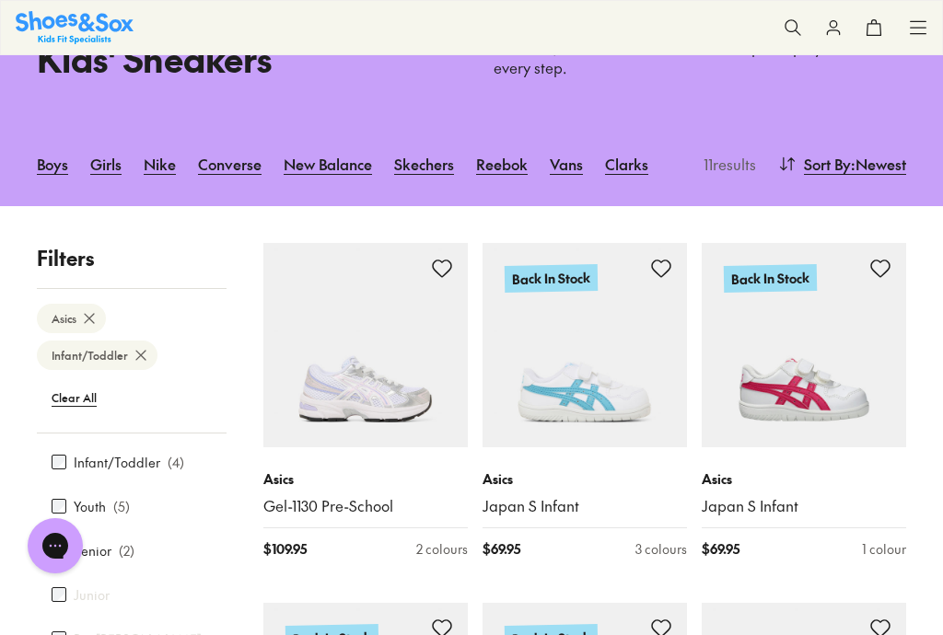  Describe the element at coordinates (75, 27) in the screenshot. I see `img: SNS_Logo_Responsive.svg` at that location.